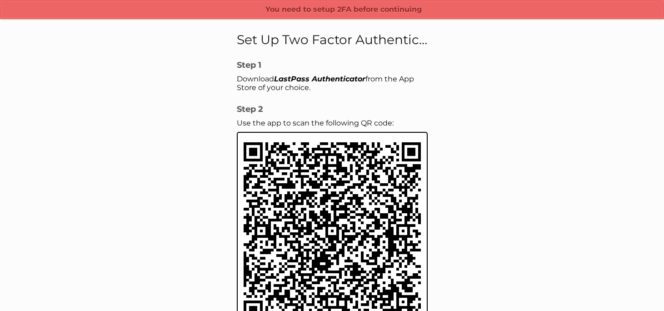 The width and height of the screenshot is (664, 311). I want to click on p: Download from the App Store of your choice., so click(332, 83).